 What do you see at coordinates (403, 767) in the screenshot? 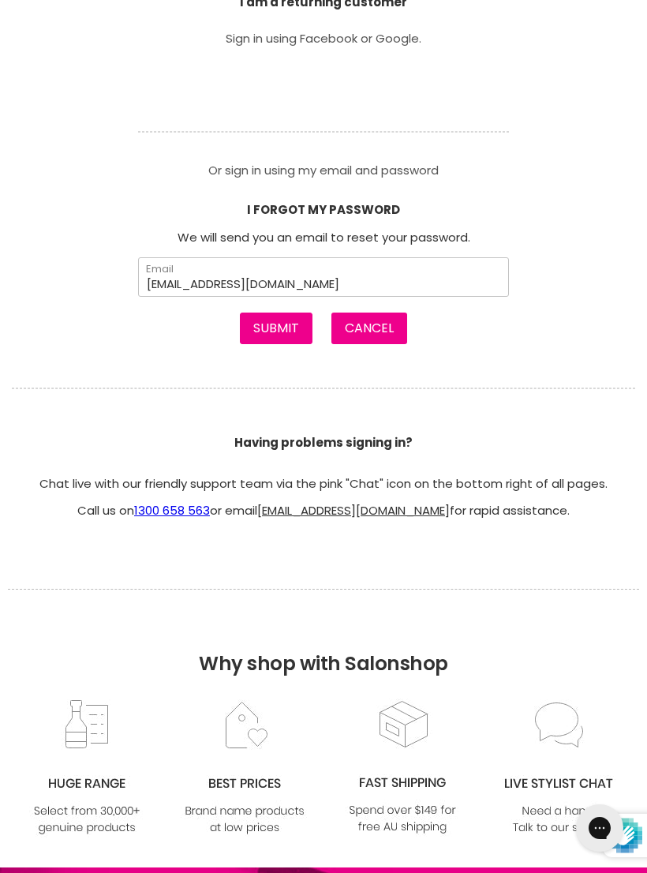
I see `img: fast.jpg` at bounding box center [403, 767].